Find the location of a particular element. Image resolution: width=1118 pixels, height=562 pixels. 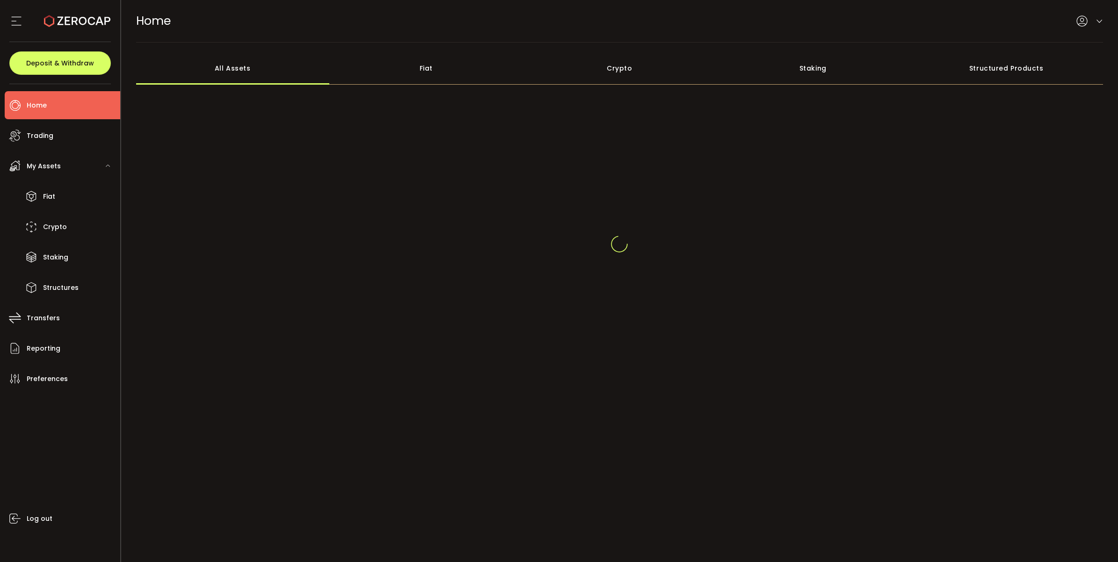

span: Crypto is located at coordinates (55, 227).